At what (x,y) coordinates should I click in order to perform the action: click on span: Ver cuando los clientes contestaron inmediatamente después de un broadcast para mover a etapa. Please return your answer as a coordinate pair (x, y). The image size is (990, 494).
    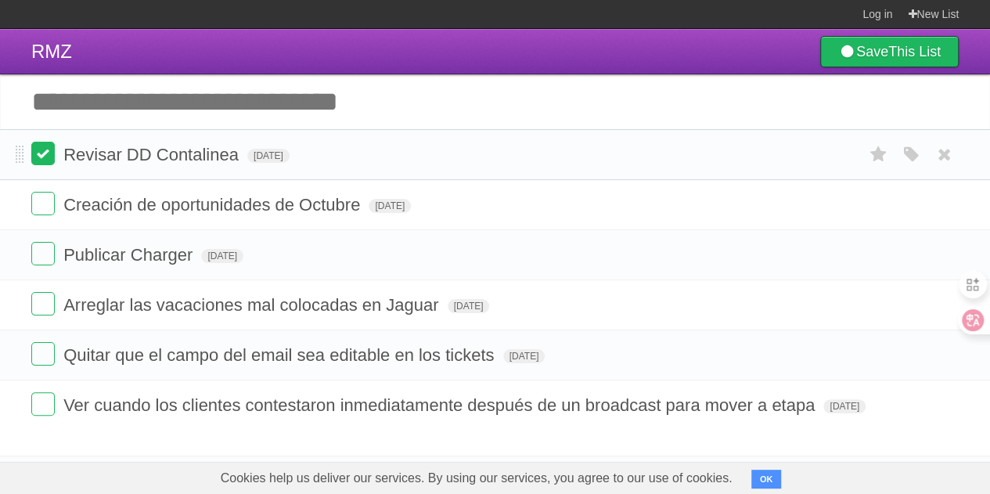
    Looking at the image, I should click on (441, 405).